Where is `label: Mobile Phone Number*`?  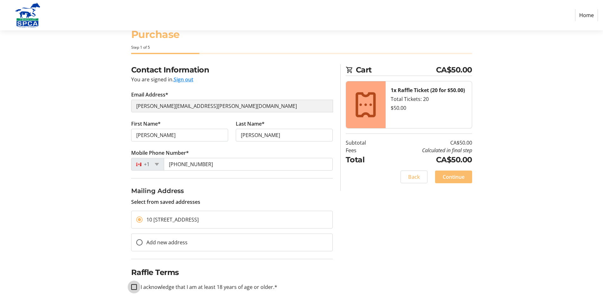 label: Mobile Phone Number* is located at coordinates (160, 153).